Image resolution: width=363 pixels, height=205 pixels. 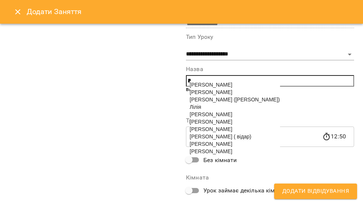 I want to click on button: Close, so click(x=18, y=12).